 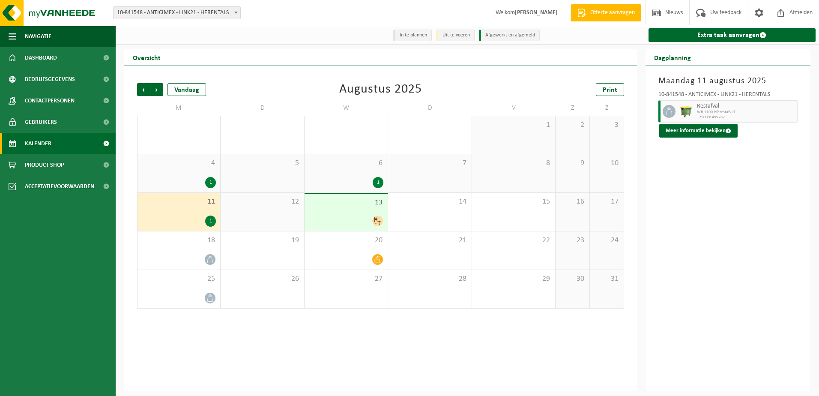 What do you see at coordinates (747, 117) in the screenshot?
I see `span: T250001499787` at bounding box center [747, 117].